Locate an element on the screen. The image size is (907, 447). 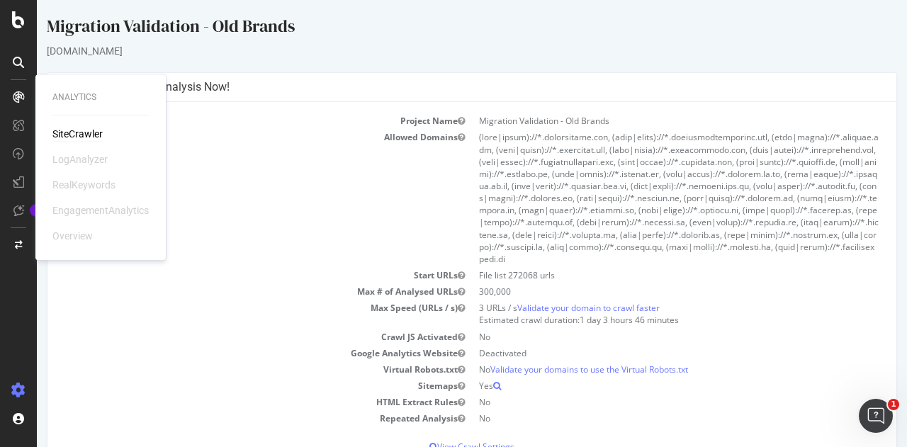
td: Project Name is located at coordinates (228, 120).